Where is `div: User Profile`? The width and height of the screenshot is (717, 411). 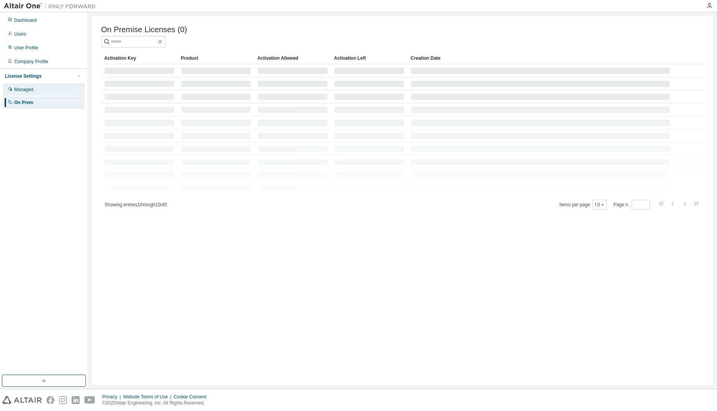 div: User Profile is located at coordinates (26, 48).